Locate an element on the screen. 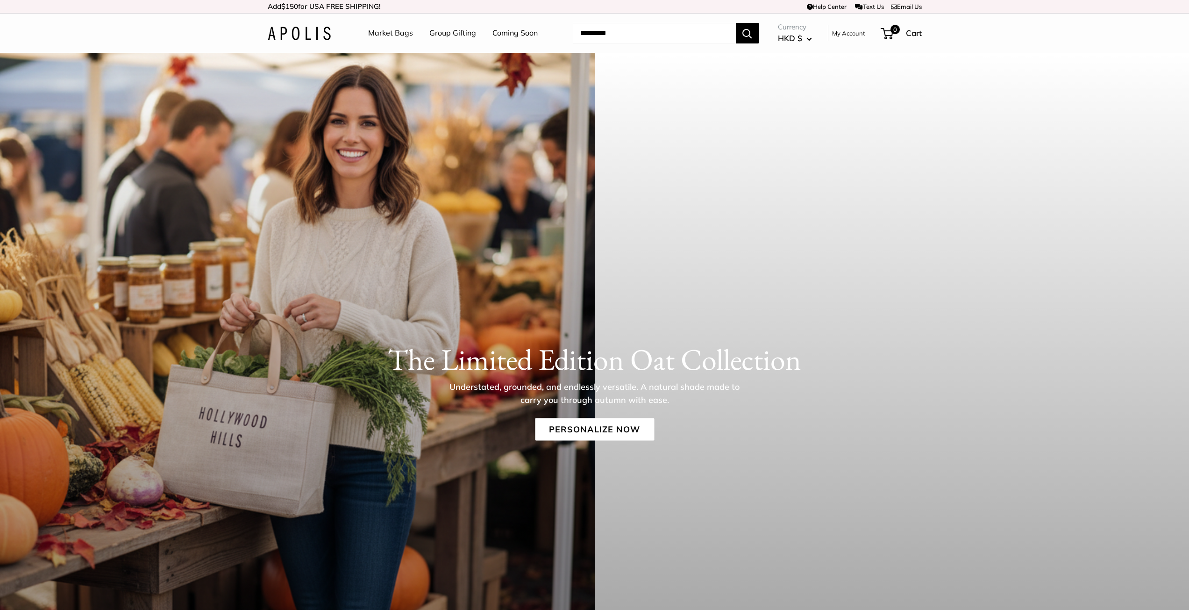  a: Coming Soon is located at coordinates (515, 33).